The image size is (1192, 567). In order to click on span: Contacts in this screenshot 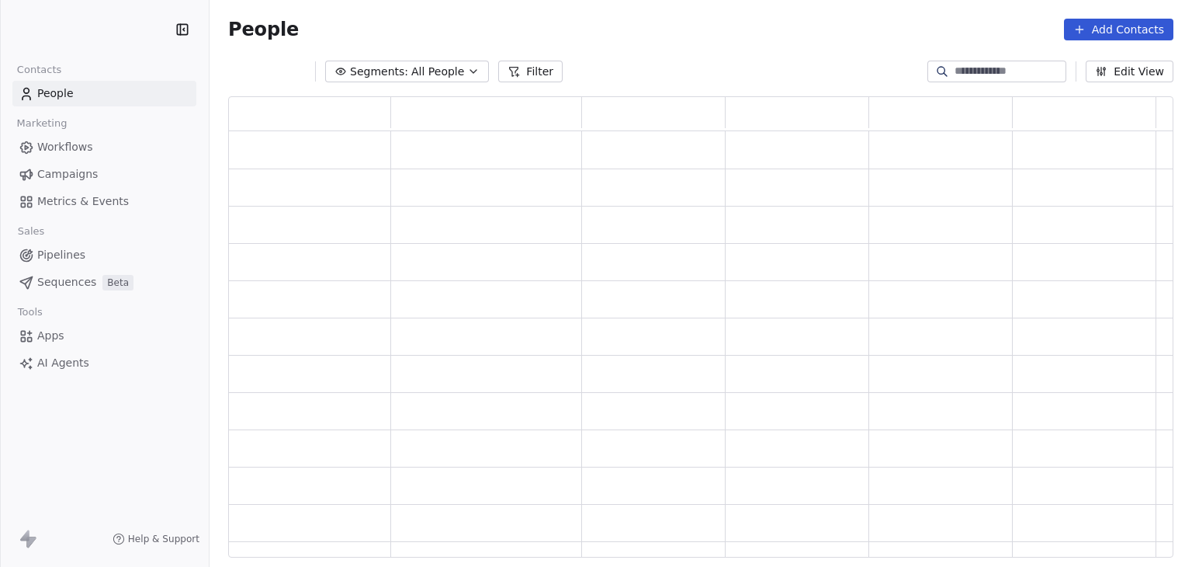, I will do `click(39, 70)`.